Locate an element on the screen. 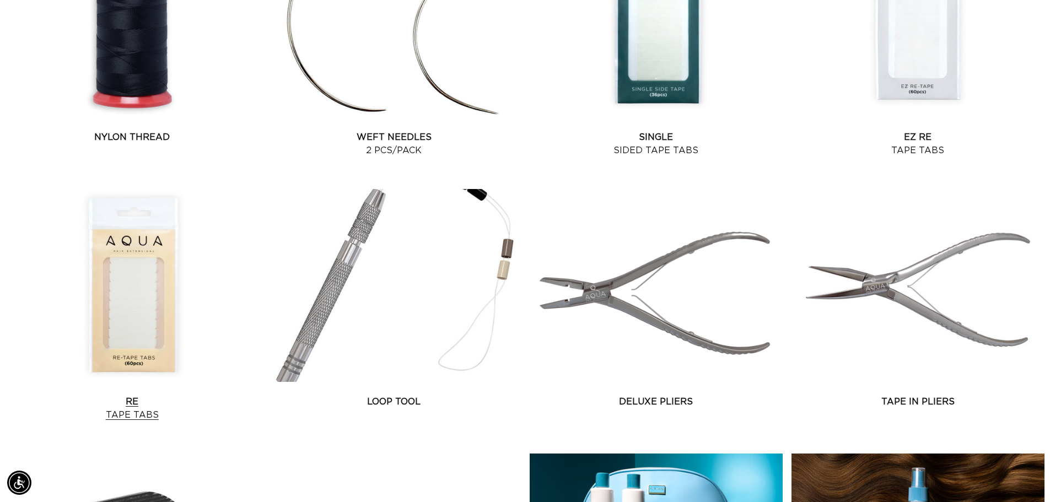 The width and height of the screenshot is (1050, 502). a: Loop Tool is located at coordinates (393, 402).